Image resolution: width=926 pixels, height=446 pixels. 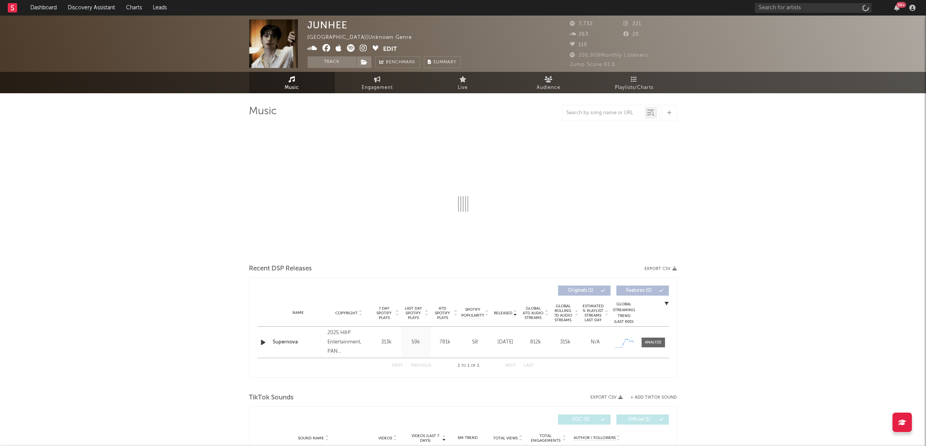 What do you see at coordinates (813, 8) in the screenshot?
I see `input: Search for artists` at bounding box center [813, 8].